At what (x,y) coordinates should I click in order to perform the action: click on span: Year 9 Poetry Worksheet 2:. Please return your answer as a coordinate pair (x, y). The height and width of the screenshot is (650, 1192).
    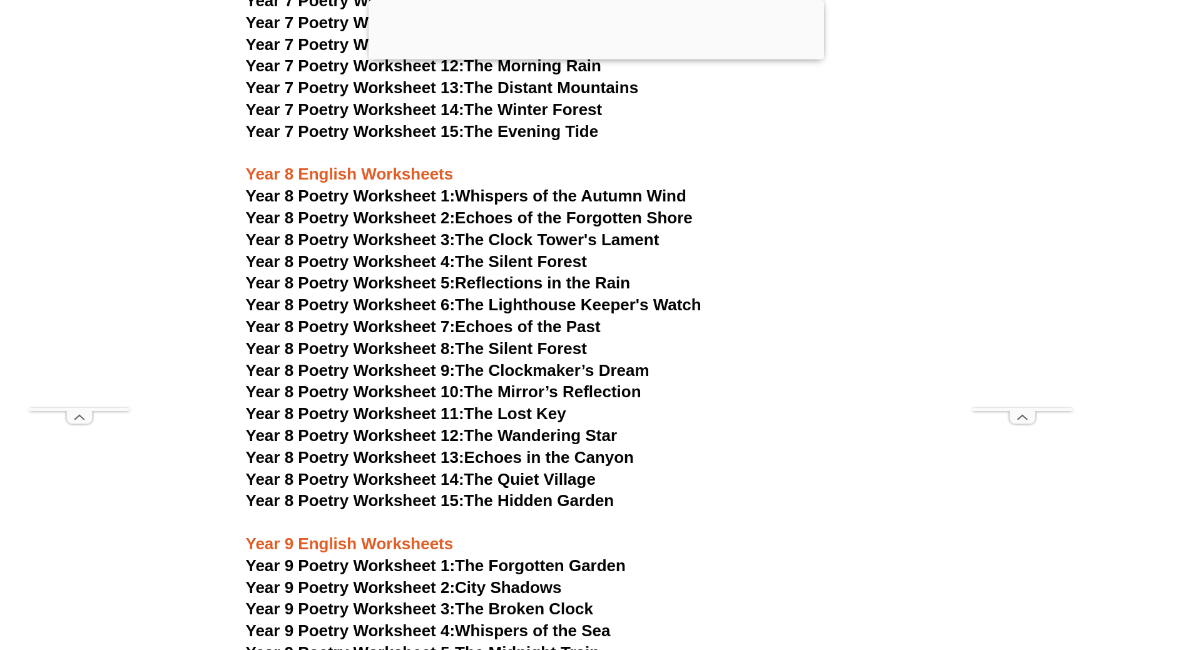
    Looking at the image, I should click on (350, 587).